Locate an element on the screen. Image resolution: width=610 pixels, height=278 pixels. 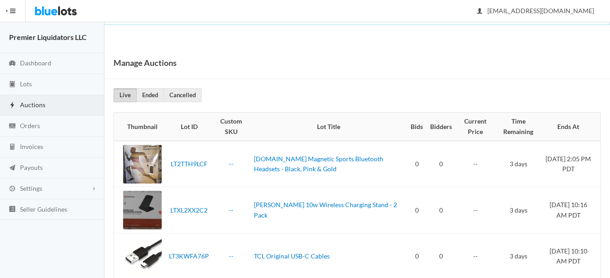
a: TCL Original USB-C Cables is located at coordinates (292, 256).